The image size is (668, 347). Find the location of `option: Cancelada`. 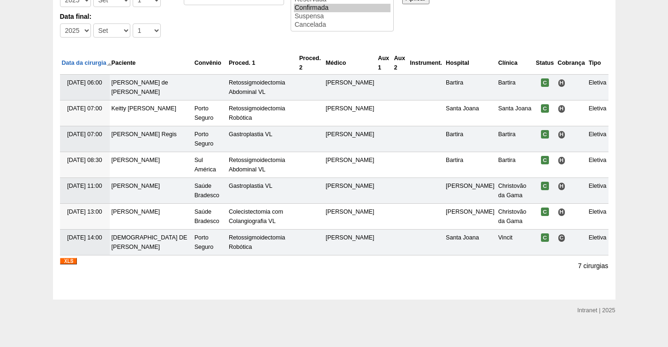

option: Cancelada is located at coordinates (342, 25).